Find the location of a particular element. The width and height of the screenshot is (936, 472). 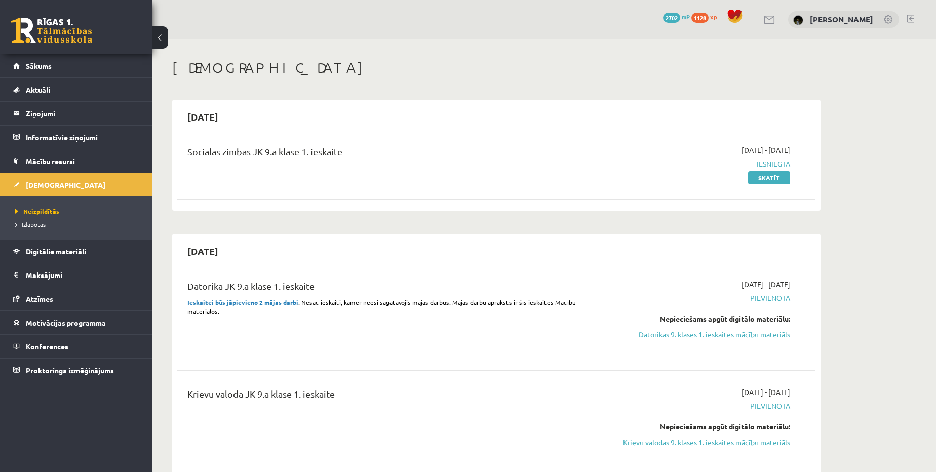

a: Digitālie materiāli is located at coordinates (76, 251).